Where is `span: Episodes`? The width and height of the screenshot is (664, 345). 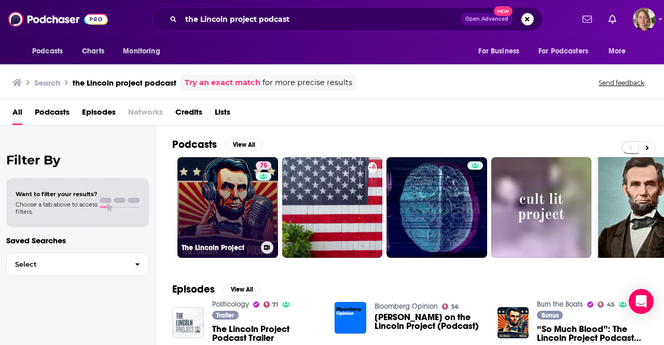
span: Episodes is located at coordinates (99, 114).